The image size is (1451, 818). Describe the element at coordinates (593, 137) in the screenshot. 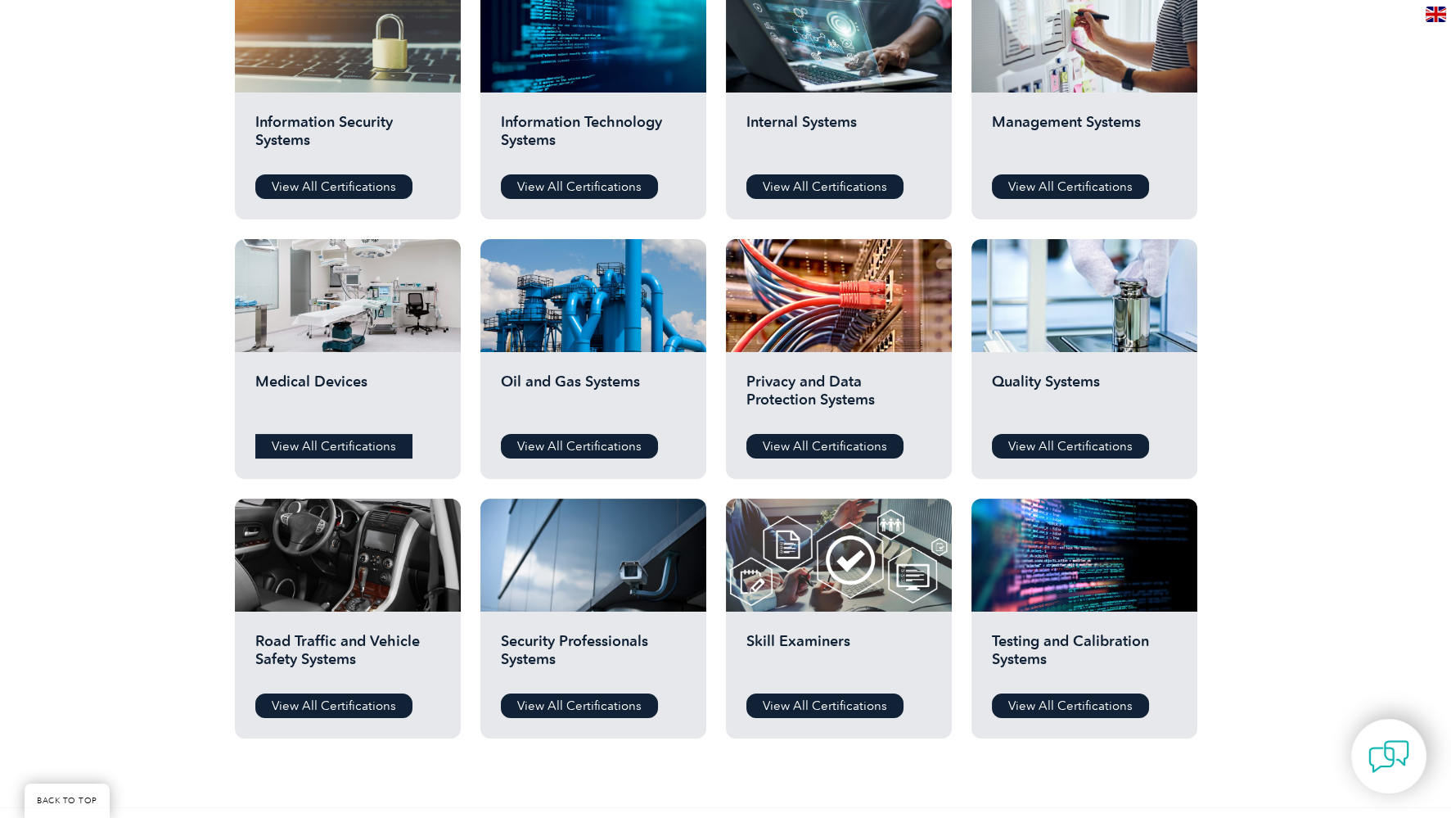

I see `h2: Information Technology Systems` at that location.